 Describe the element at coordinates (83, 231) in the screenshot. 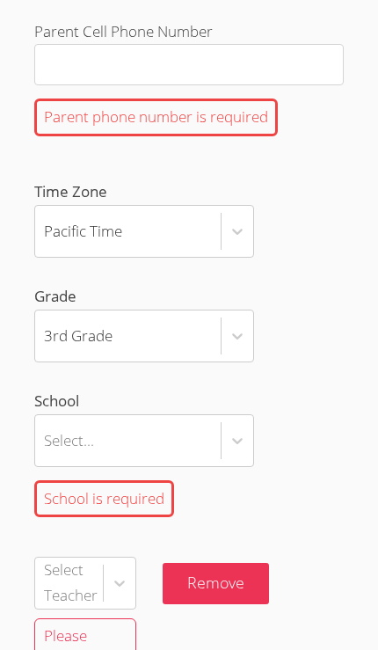

I see `div: Pacific Time` at that location.